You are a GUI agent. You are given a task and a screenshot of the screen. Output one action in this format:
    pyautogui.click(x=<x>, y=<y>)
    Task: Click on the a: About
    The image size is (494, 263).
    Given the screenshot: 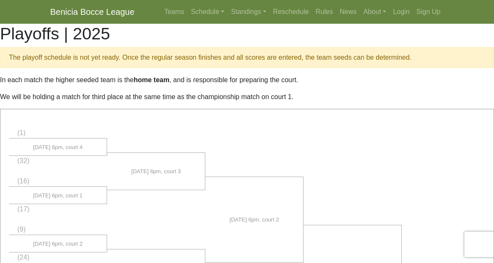 What is the action you would take?
    pyautogui.click(x=375, y=12)
    